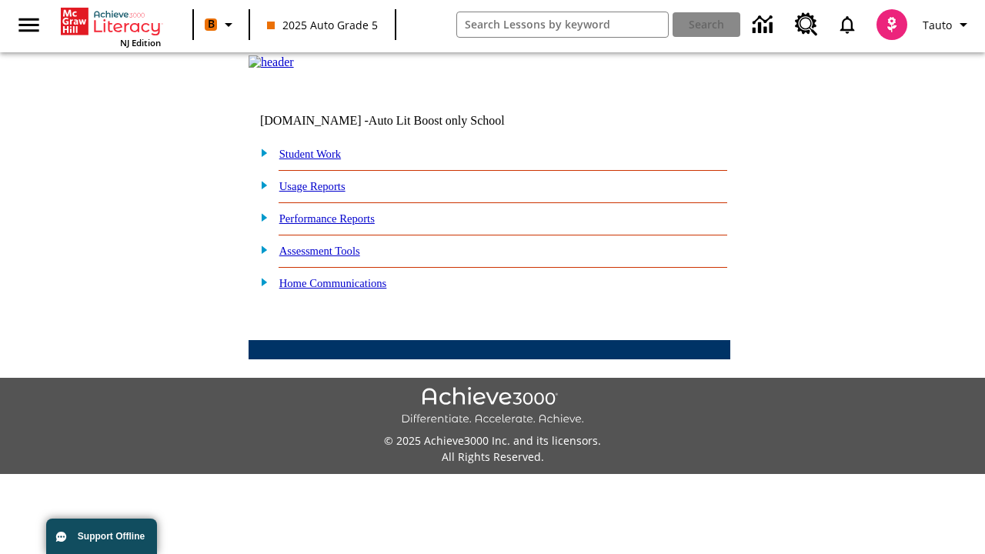 The image size is (985, 554). I want to click on button: Profile/Settings, so click(947, 25).